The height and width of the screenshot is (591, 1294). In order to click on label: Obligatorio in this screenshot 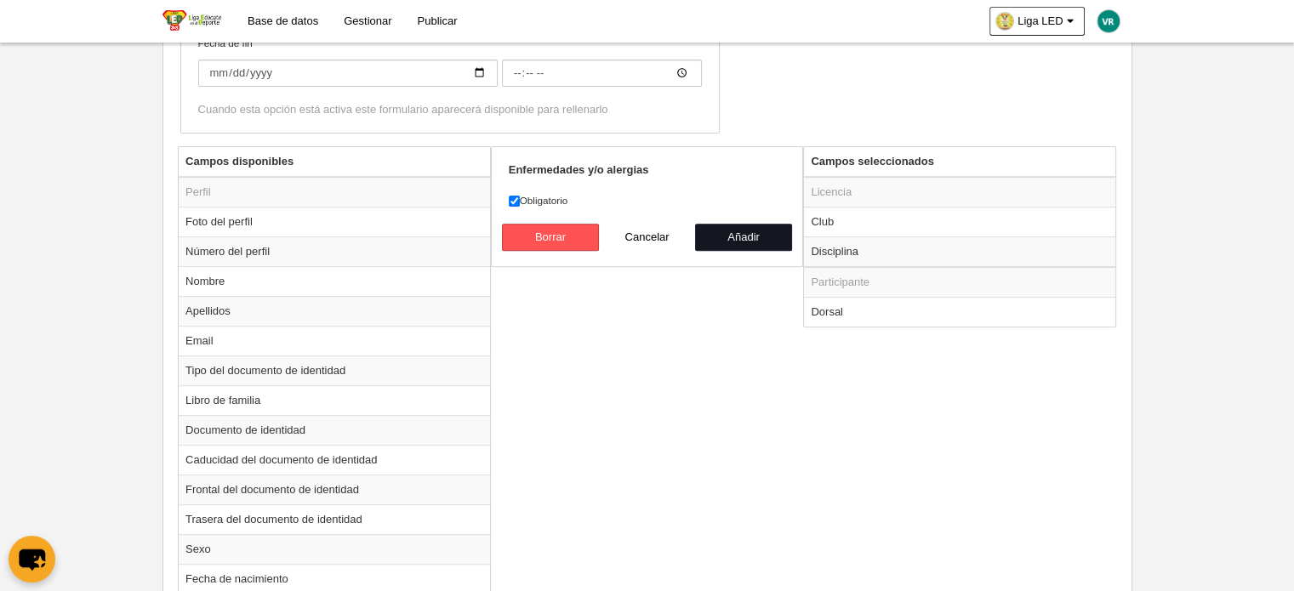, I will do `click(647, 201)`.